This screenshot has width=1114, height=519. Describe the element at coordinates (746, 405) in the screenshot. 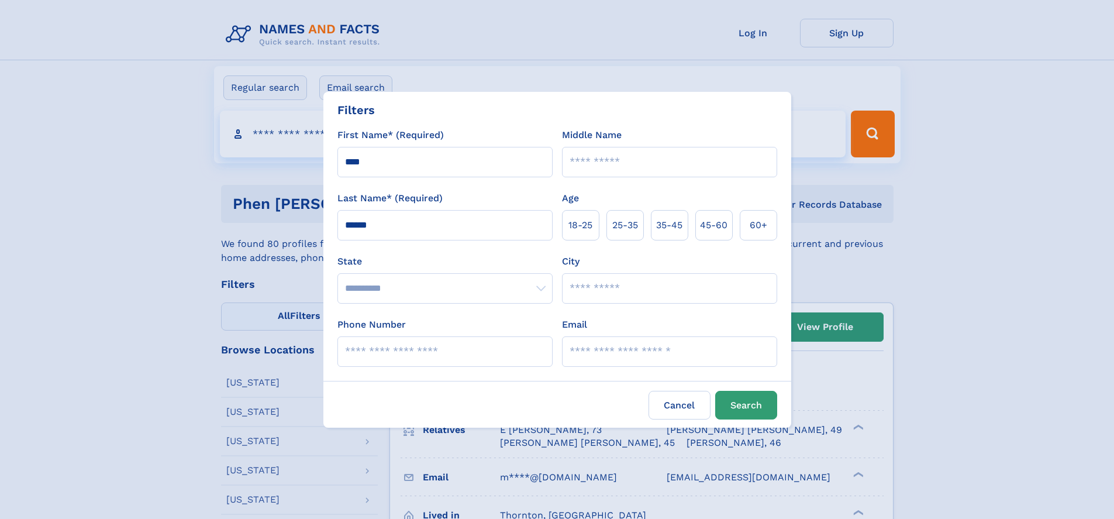

I see `button: Search` at that location.